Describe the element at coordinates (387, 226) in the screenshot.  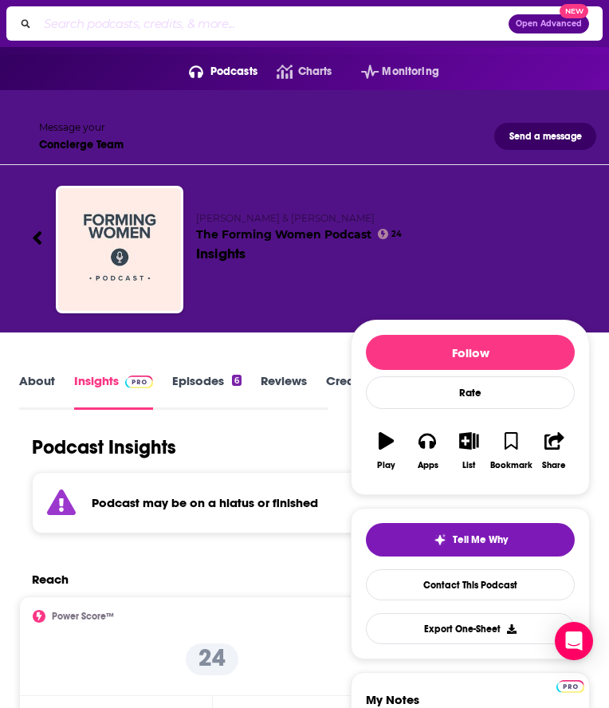
I see `h2: The Forming Women Podcast` at that location.